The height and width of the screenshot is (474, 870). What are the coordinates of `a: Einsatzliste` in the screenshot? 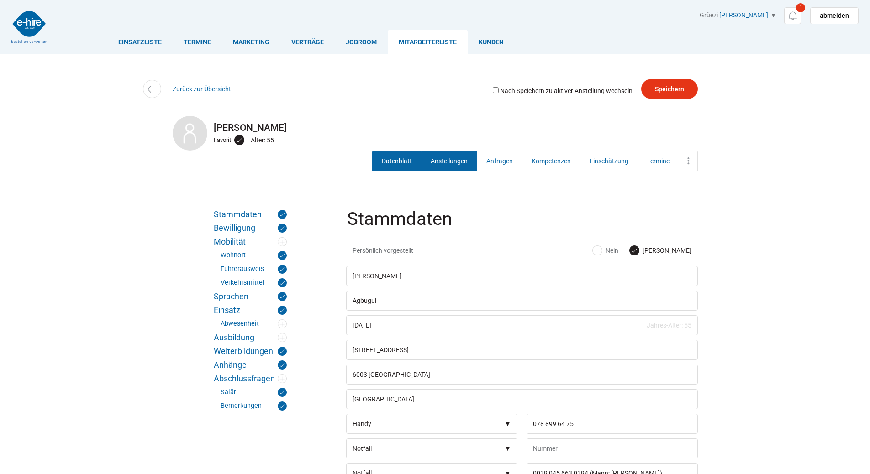 It's located at (140, 42).